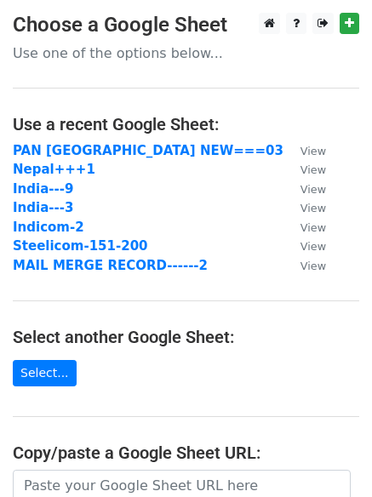 This screenshot has height=497, width=372. What do you see at coordinates (49, 227) in the screenshot?
I see `a: Indicom-2` at bounding box center [49, 227].